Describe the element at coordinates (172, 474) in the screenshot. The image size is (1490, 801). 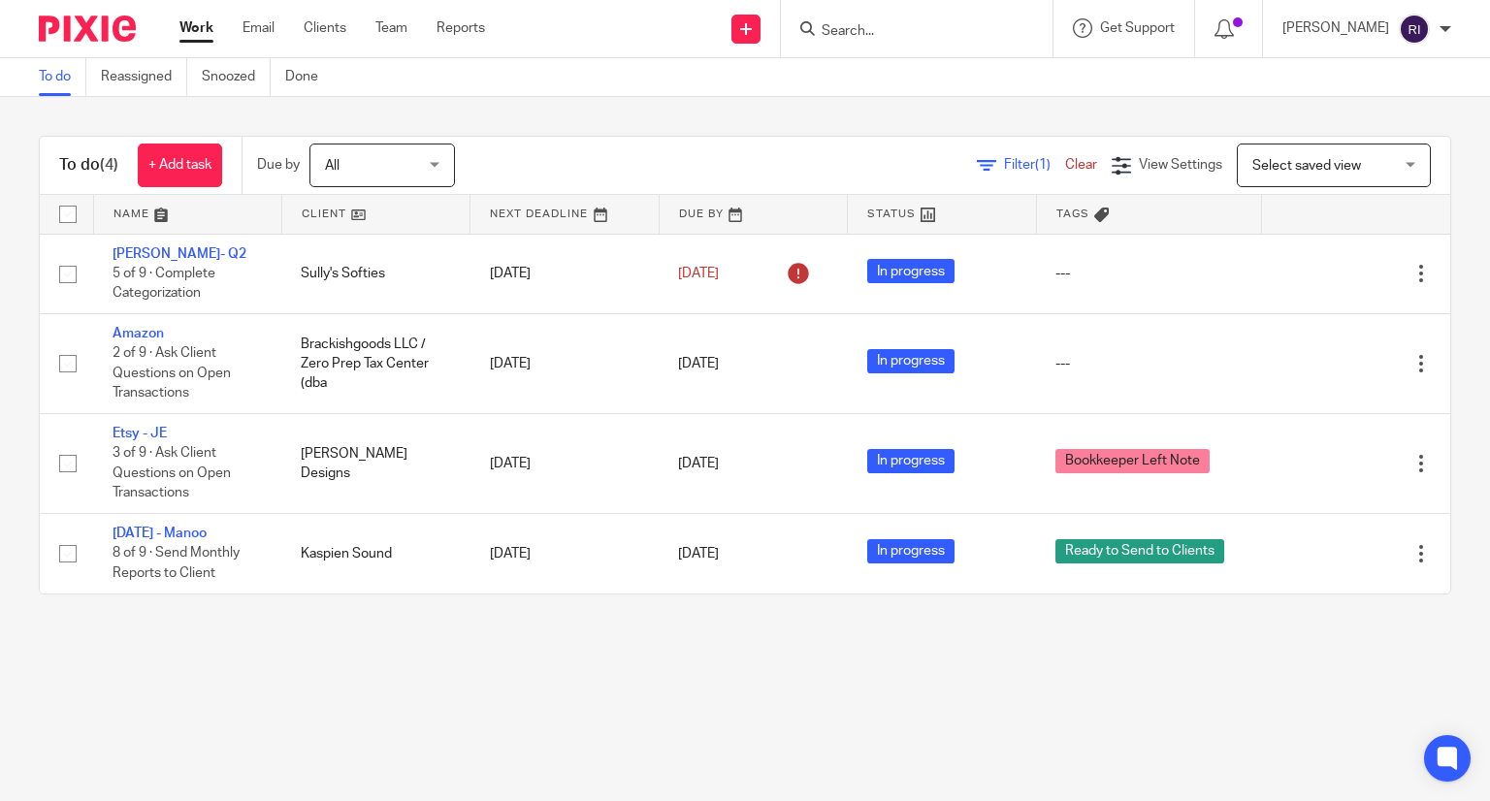
I see `span: 3 of 9 · Ask Client Questions on Open Transactions` at that location.